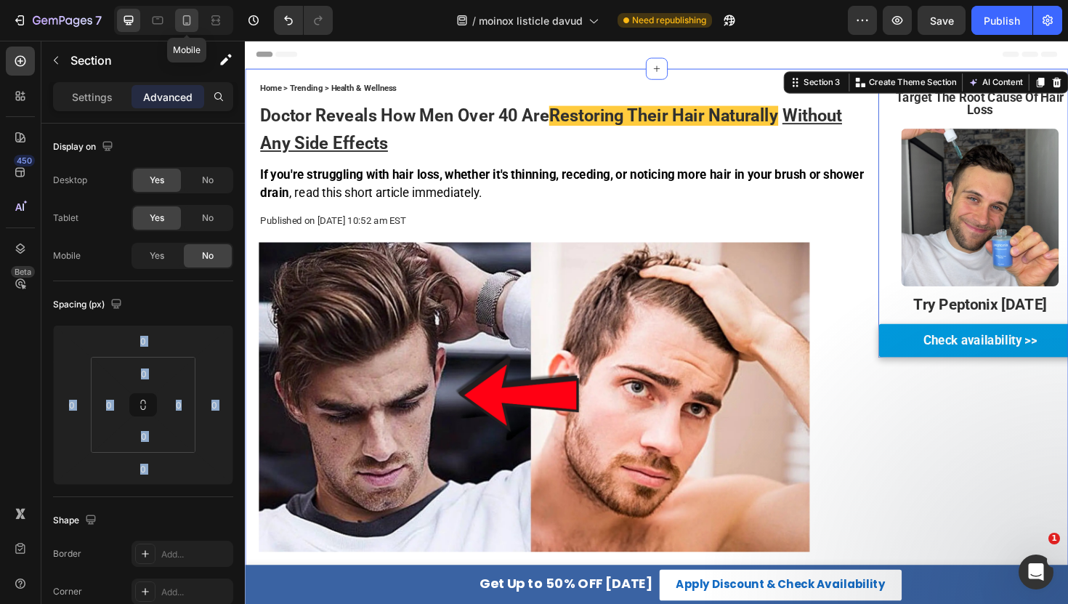  What do you see at coordinates (23, 272) in the screenshot?
I see `div: Beta` at bounding box center [23, 272].